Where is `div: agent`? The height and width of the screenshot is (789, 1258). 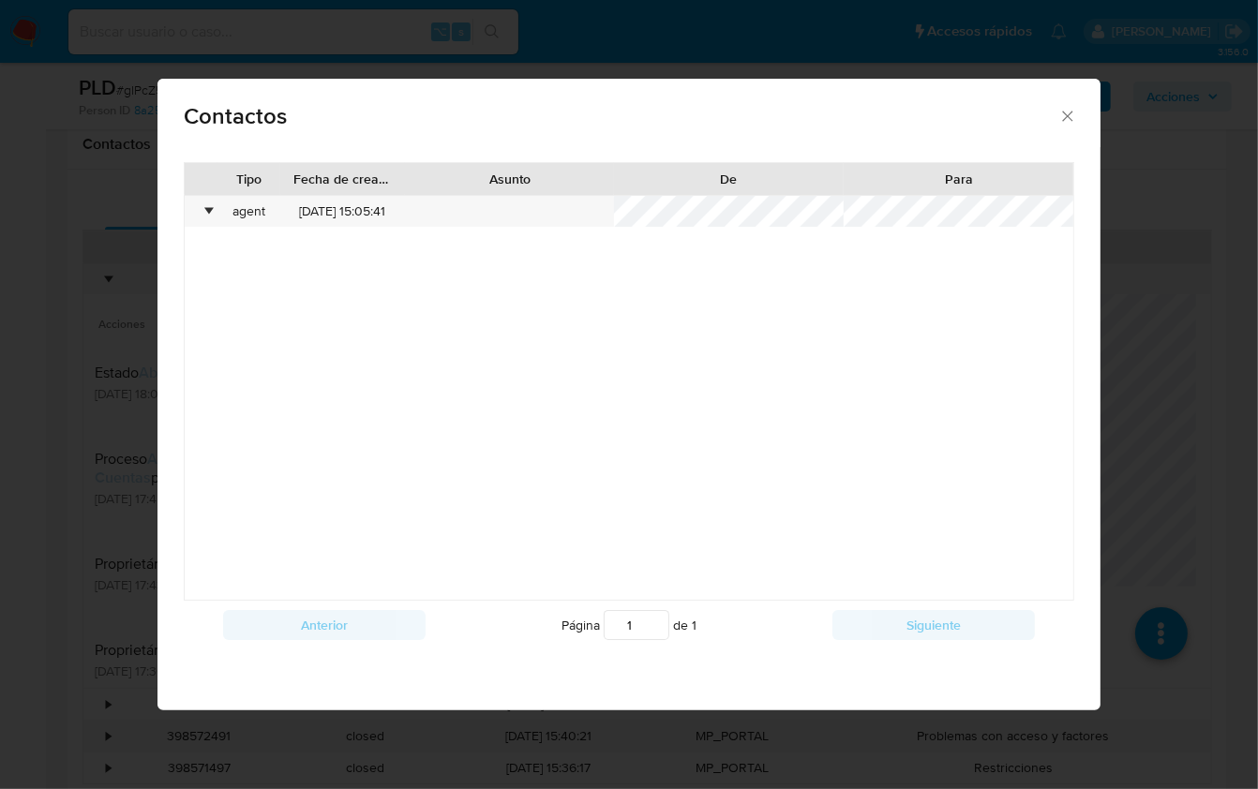 div: agent is located at coordinates (248, 212).